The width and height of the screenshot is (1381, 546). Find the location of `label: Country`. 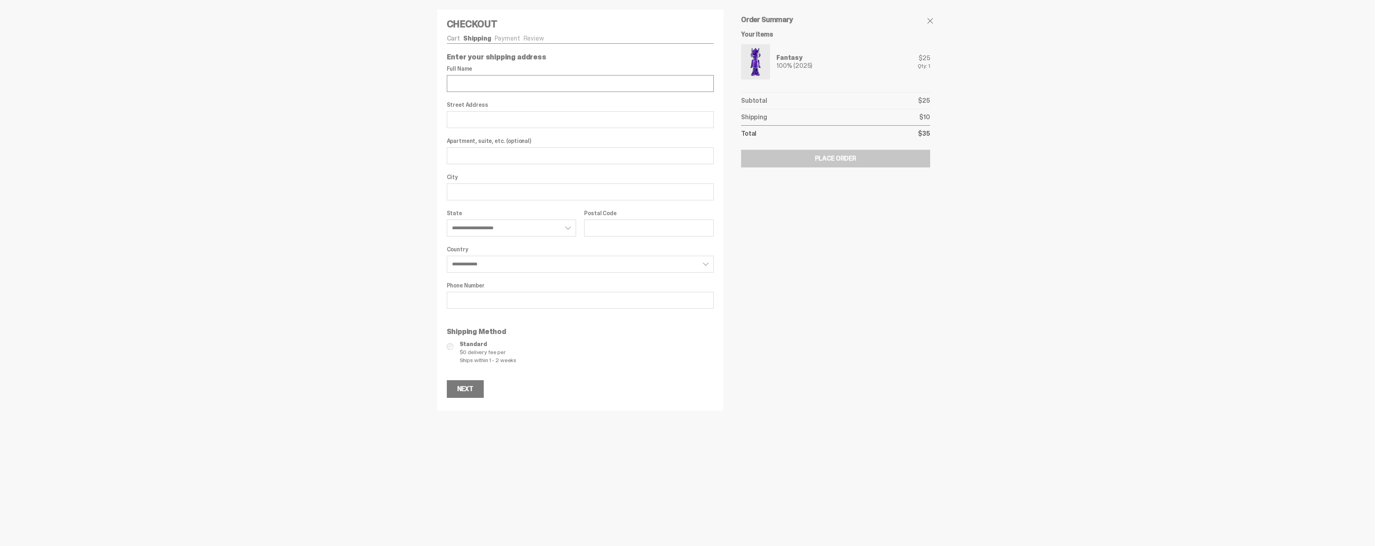

label: Country is located at coordinates (580, 249).